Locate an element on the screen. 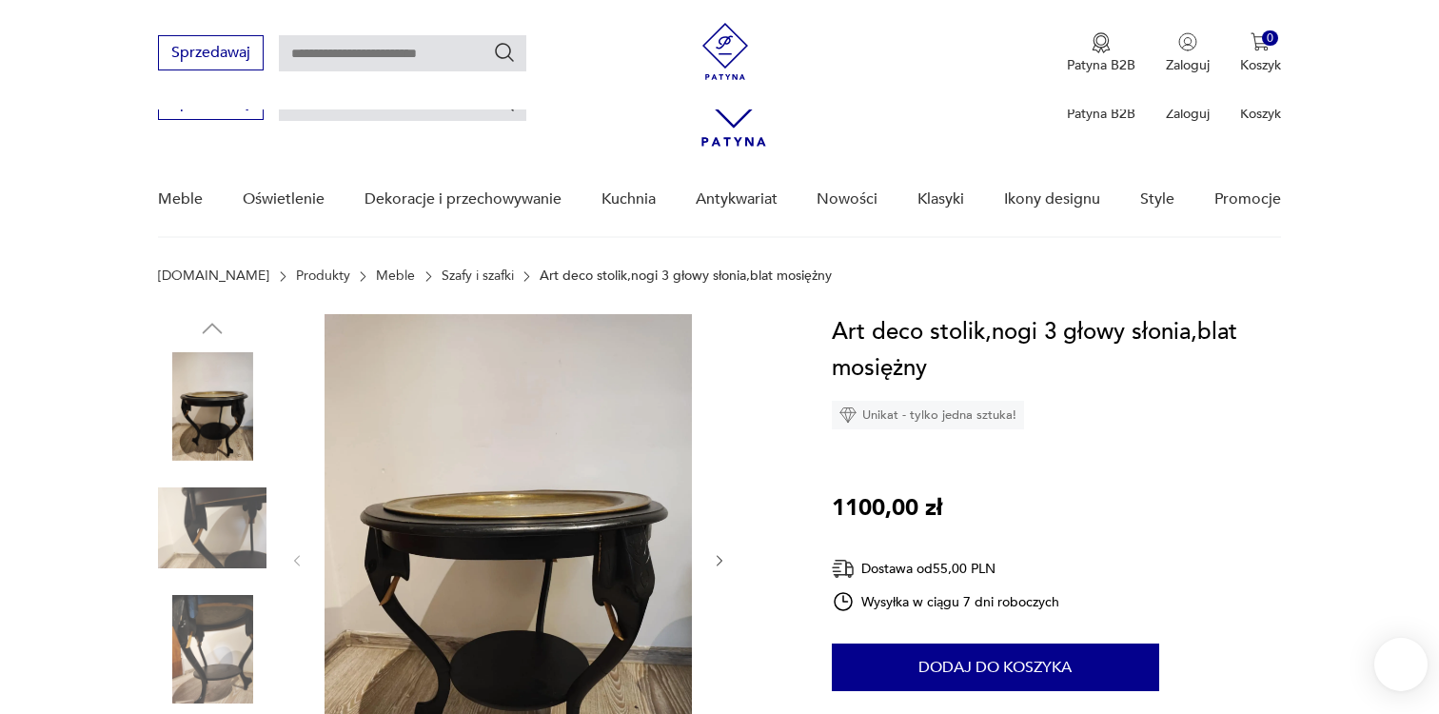 Image resolution: width=1439 pixels, height=714 pixels. a: Ikony designu is located at coordinates (1052, 199).